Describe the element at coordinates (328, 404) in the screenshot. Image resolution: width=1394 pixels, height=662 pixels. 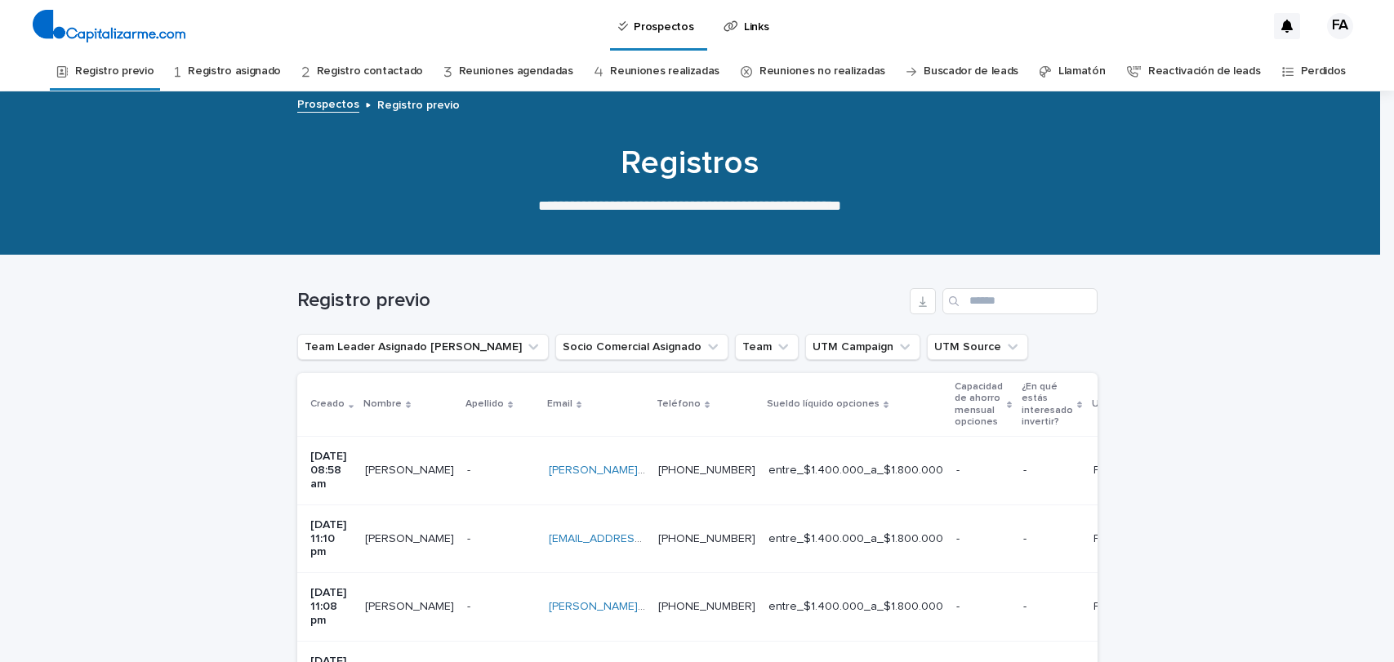
I see `p: Creado` at that location.